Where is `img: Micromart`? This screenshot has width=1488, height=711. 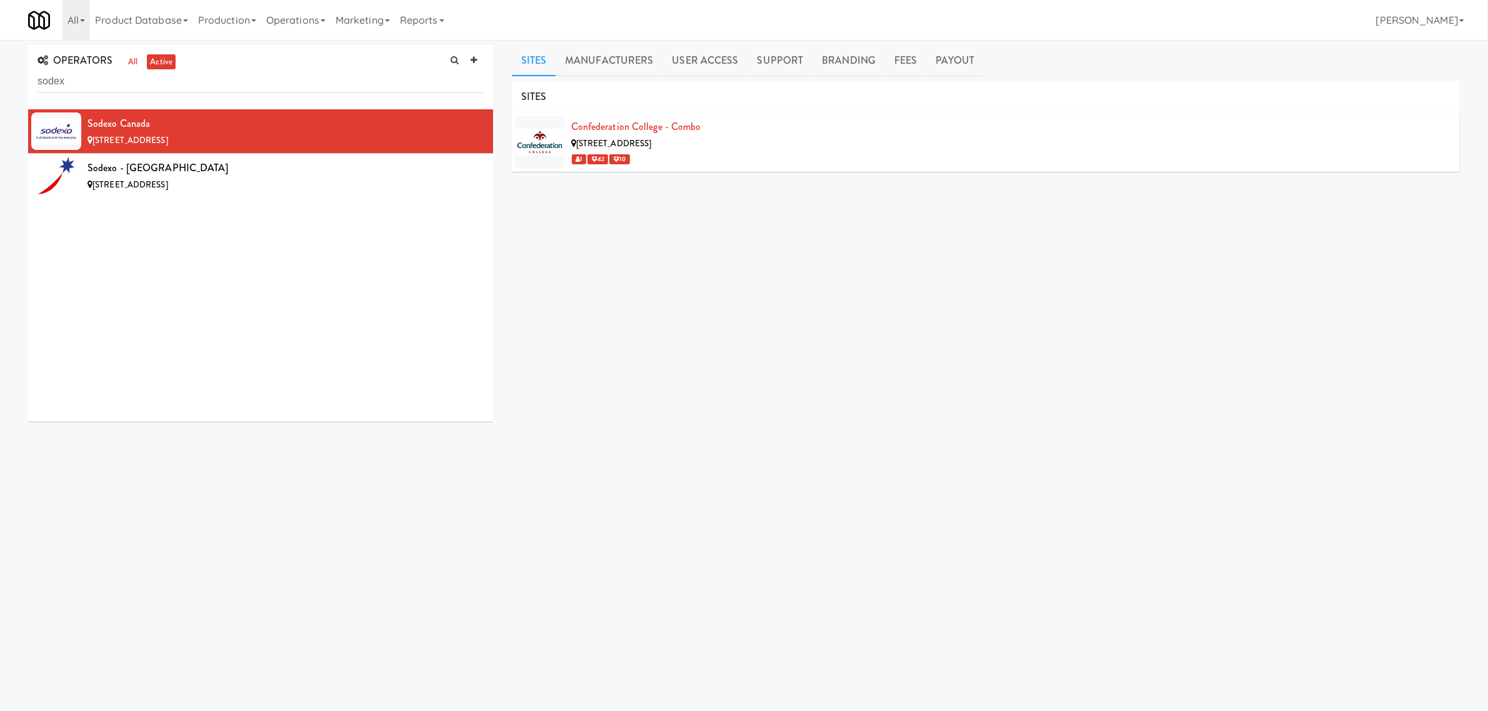
img: Micromart is located at coordinates (39, 20).